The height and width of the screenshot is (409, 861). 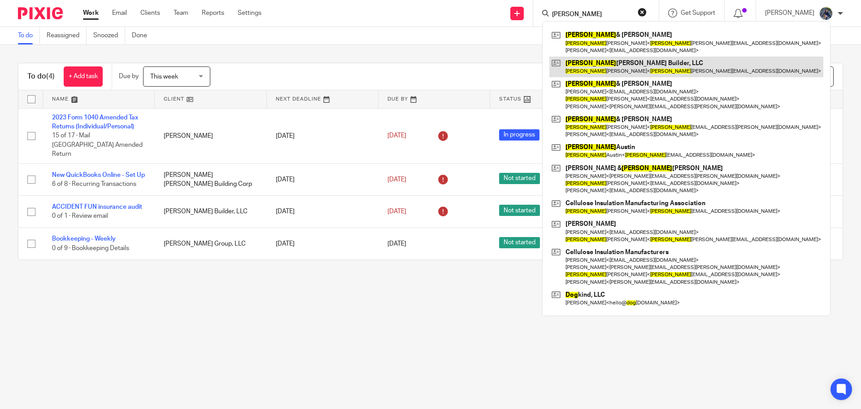 I want to click on a: To do, so click(x=29, y=35).